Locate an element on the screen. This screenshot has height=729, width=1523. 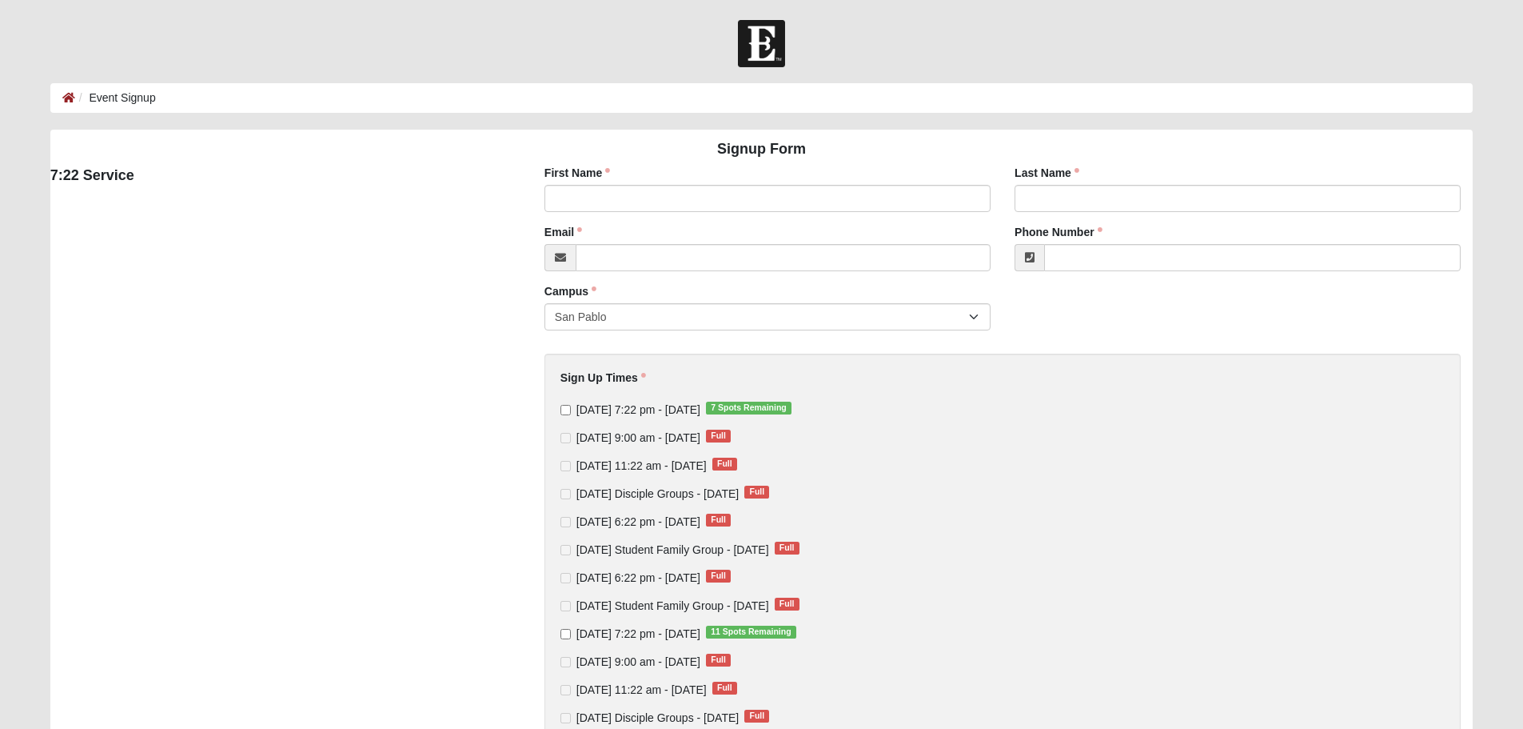
label: Phone Number is located at coordinates (1059, 232).